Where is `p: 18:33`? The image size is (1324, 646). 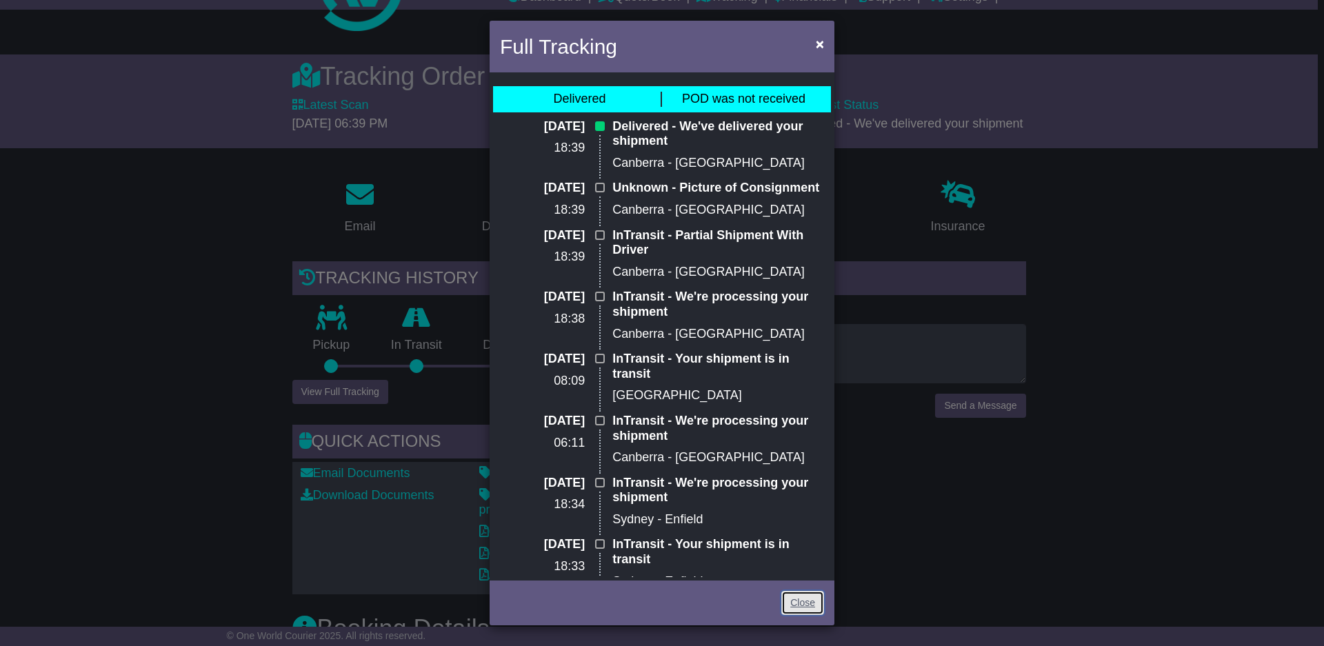
p: 18:33 is located at coordinates (542, 567).